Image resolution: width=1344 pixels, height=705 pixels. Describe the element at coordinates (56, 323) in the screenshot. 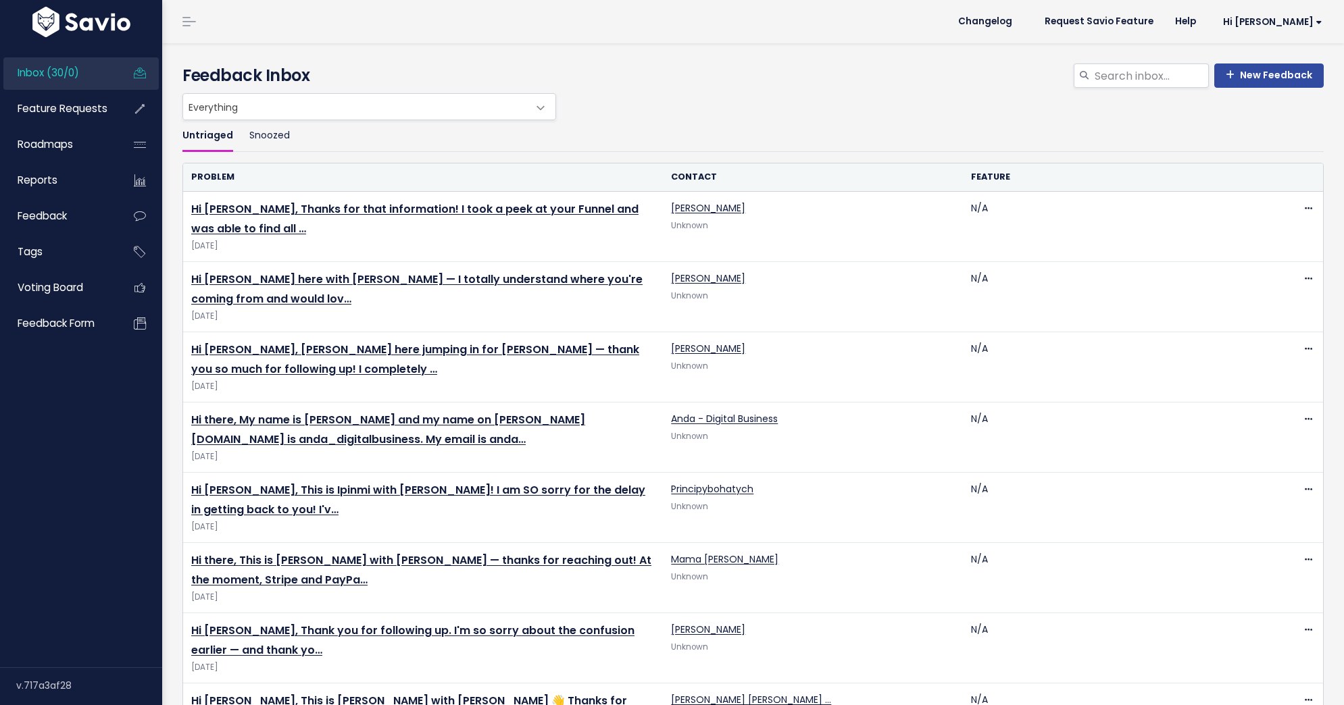

I see `span: Feedback form` at that location.